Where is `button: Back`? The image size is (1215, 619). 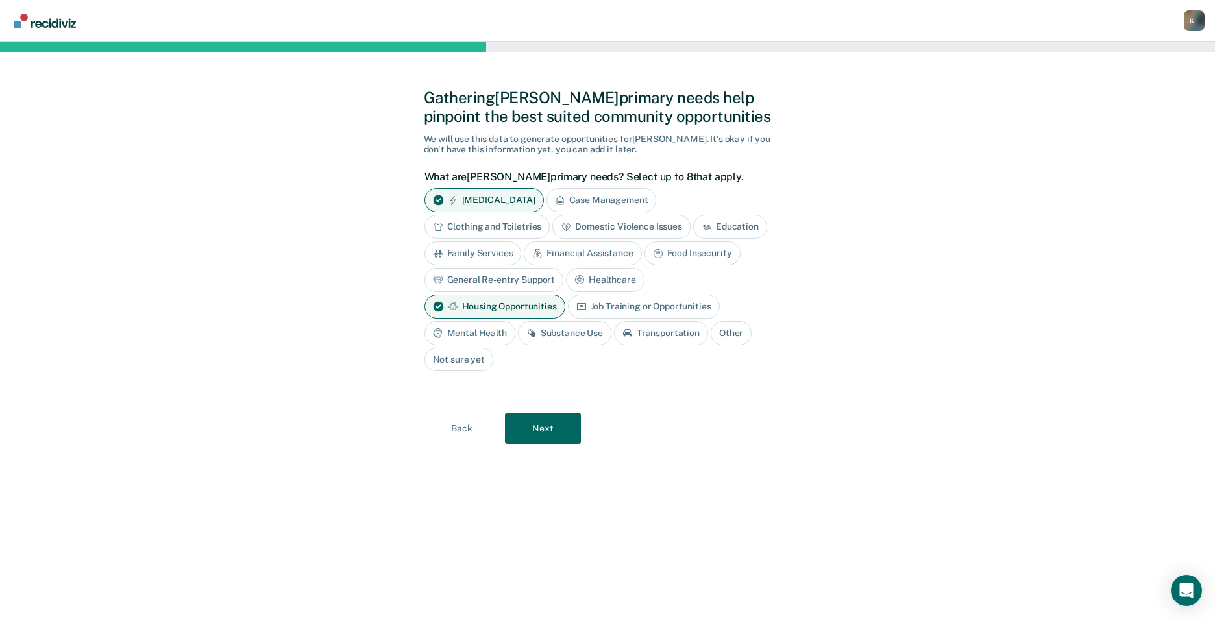 button: Back is located at coordinates (462, 428).